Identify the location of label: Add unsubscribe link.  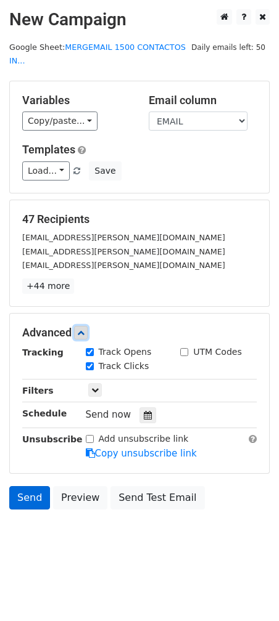
(144, 439).